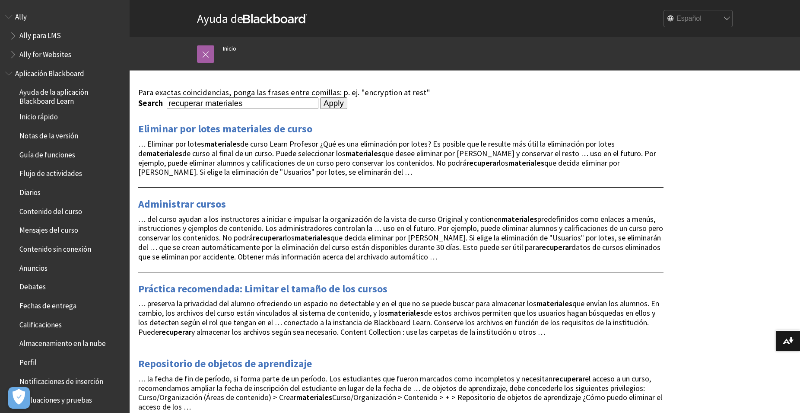  What do you see at coordinates (225, 129) in the screenshot?
I see `a: Eliminar por lotes materiales de curso` at bounding box center [225, 129].